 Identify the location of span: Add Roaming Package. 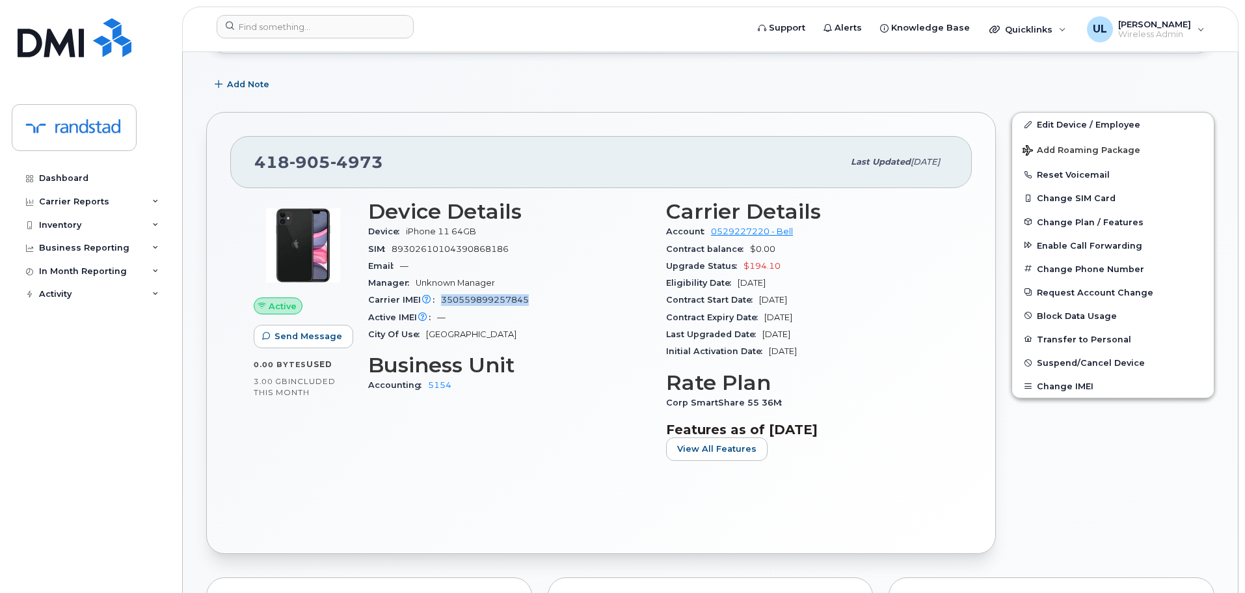
(1082, 151).